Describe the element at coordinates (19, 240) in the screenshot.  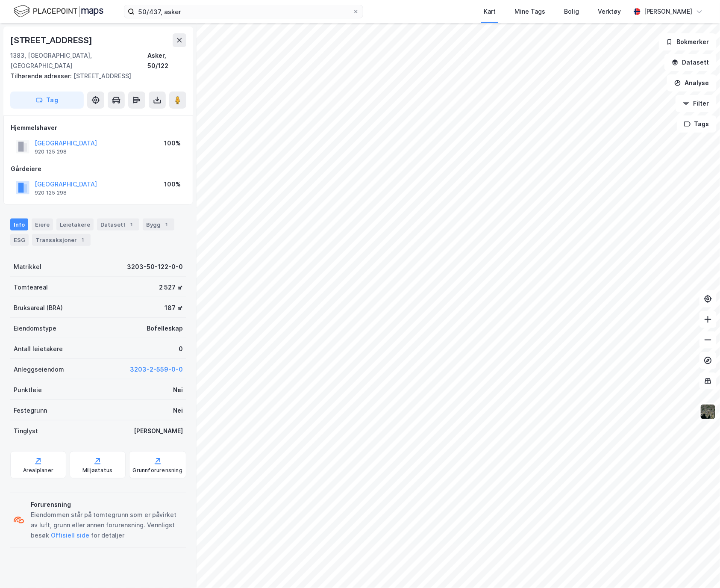
I see `div: ESG` at that location.